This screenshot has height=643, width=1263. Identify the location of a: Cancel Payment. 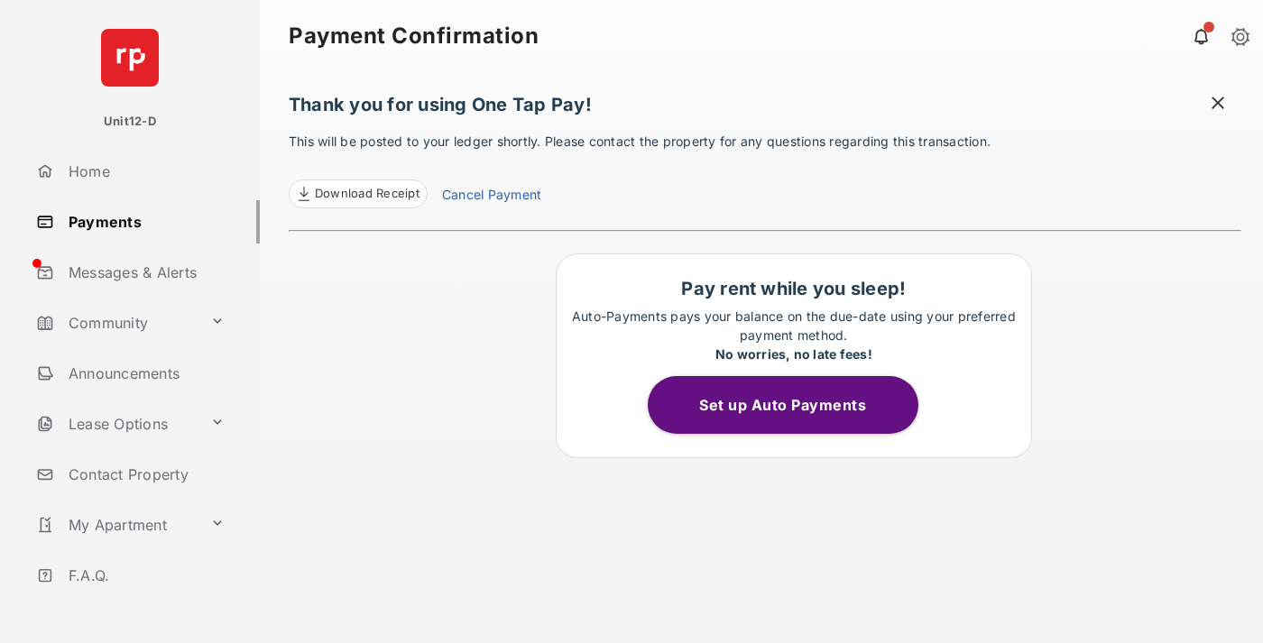
(492, 197).